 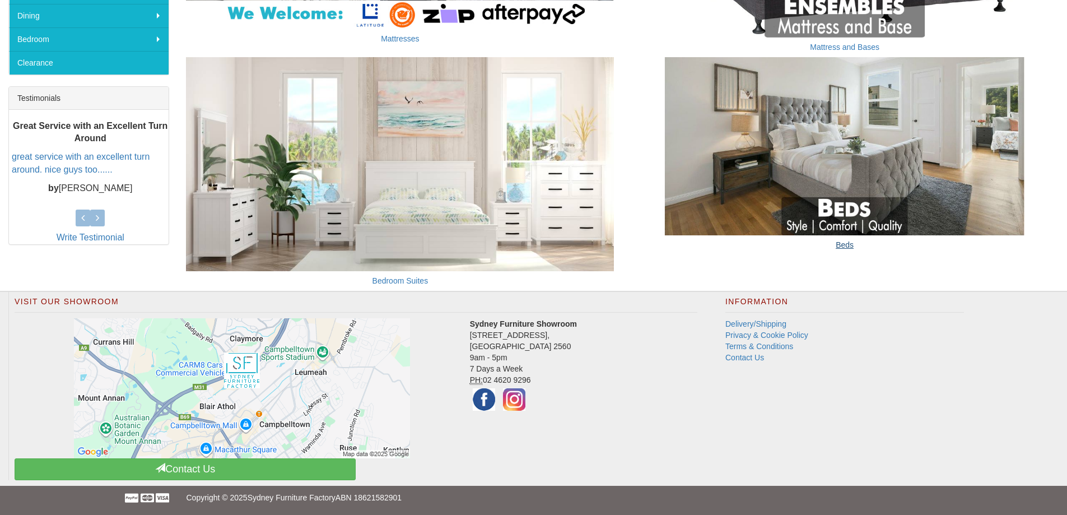 I want to click on a: great service with an excellent turn around. nice guys too......, so click(x=81, y=163).